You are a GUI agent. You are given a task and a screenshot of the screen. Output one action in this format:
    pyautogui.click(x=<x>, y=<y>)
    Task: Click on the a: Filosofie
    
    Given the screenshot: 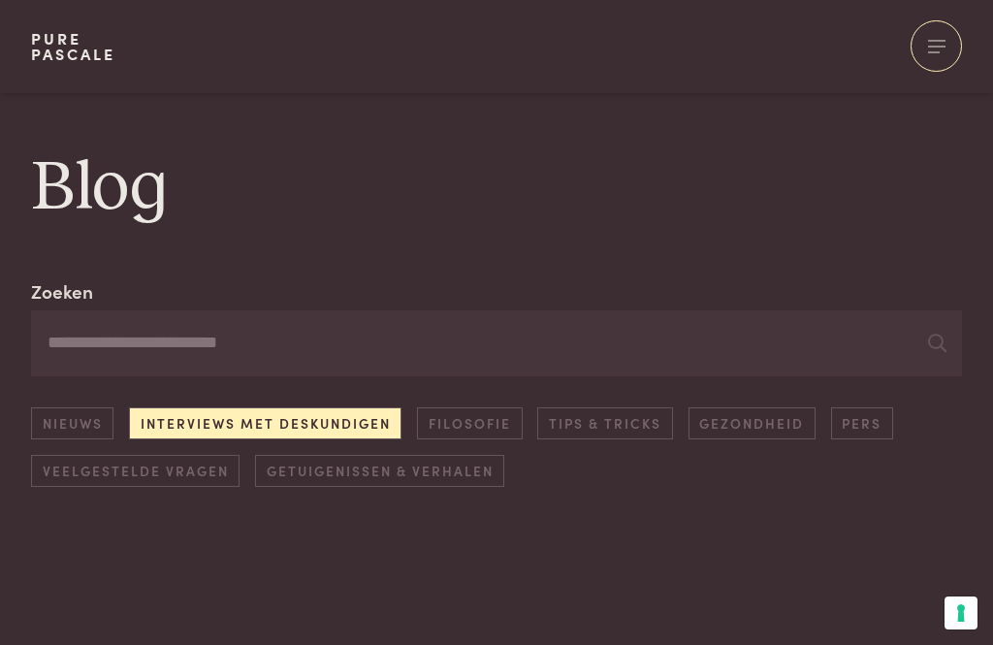 What is the action you would take?
    pyautogui.click(x=470, y=423)
    